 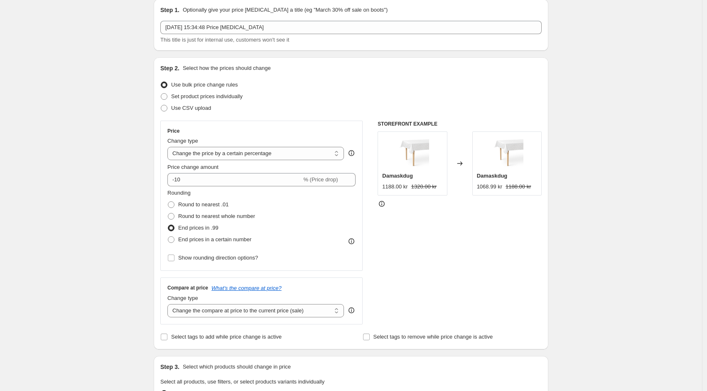 What do you see at coordinates (434, 336) in the screenshot?
I see `span: Select tags to remove while price change is active` at bounding box center [434, 336].